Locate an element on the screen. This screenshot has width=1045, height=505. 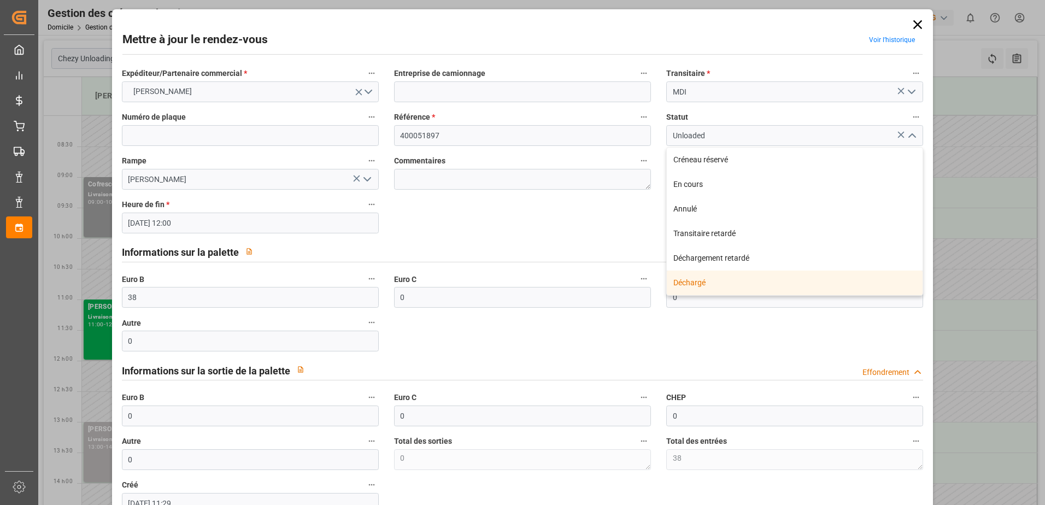
input: JJ-MM-AAAA HH :MM is located at coordinates (250, 223).